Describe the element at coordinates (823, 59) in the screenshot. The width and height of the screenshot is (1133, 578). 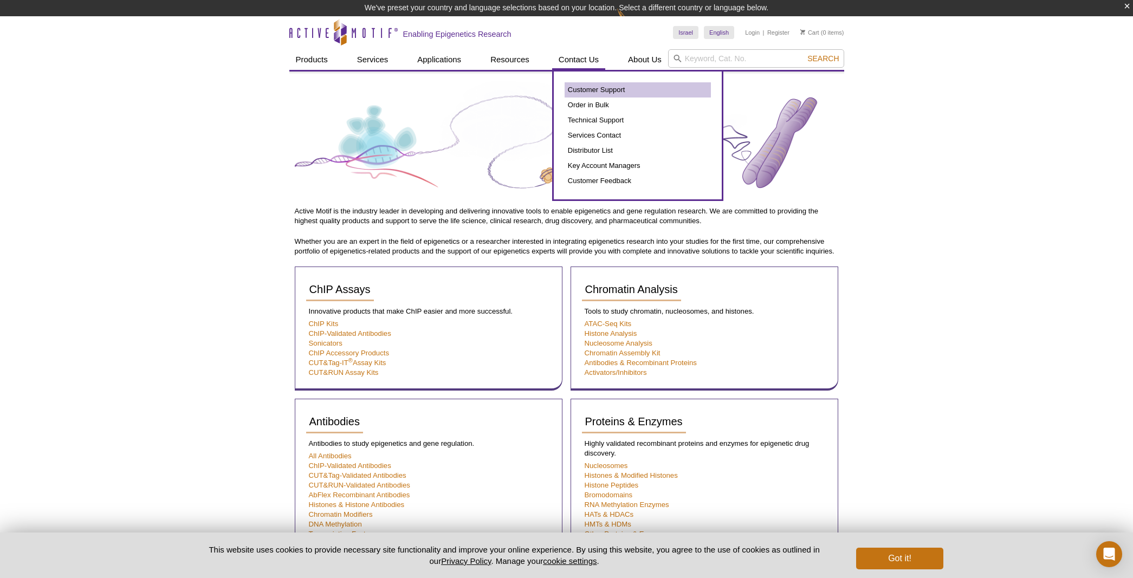
I see `span: Search` at that location.